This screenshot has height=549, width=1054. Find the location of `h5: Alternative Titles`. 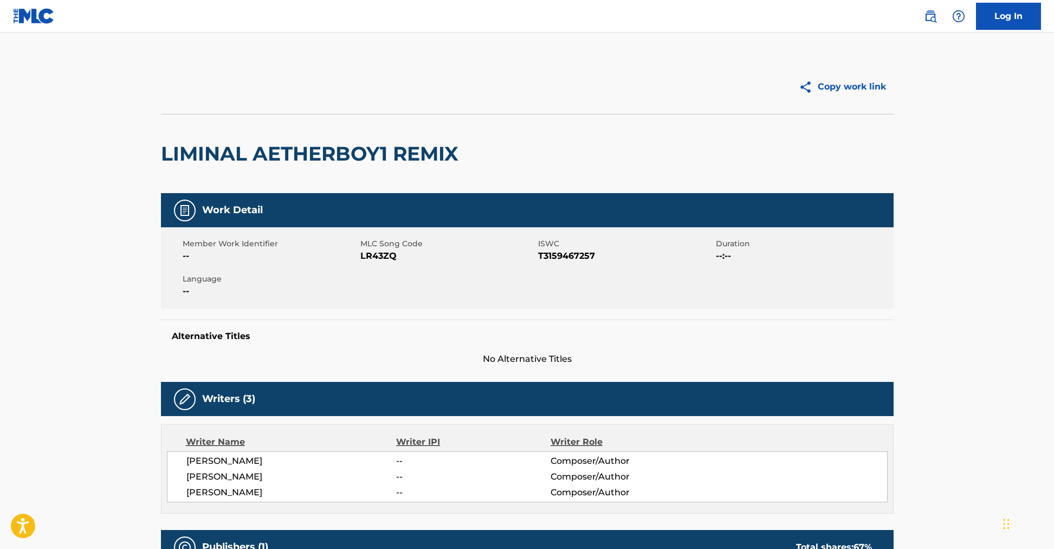

h5: Alternative Titles is located at coordinates (527, 336).